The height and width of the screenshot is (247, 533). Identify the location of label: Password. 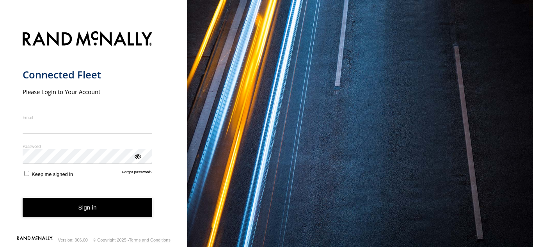
(87, 146).